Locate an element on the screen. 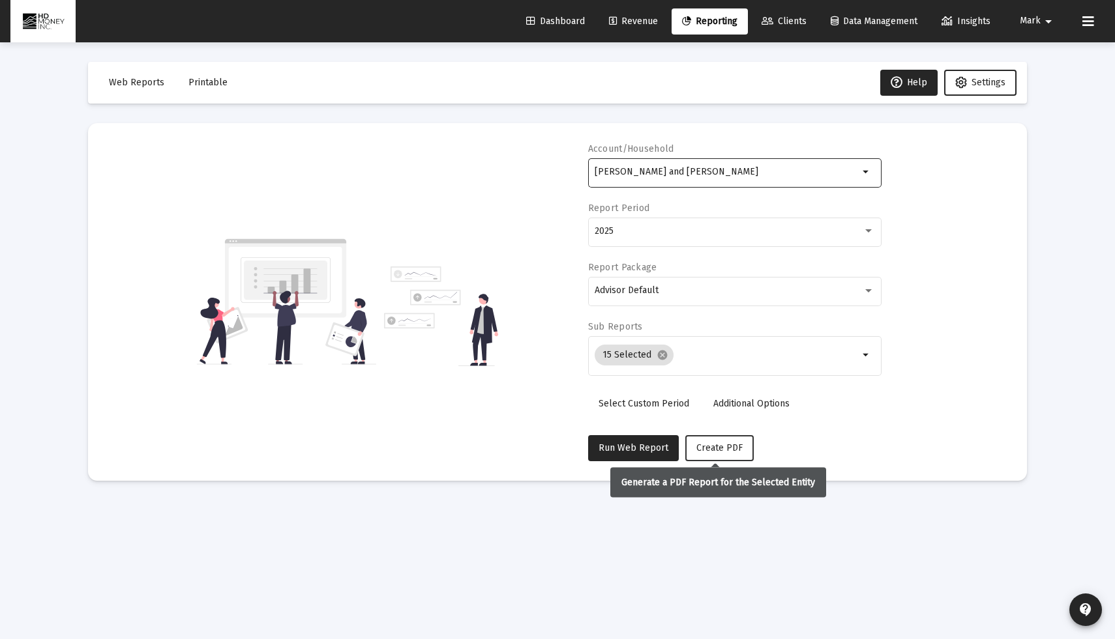 The image size is (1115, 639). span: Data Management is located at coordinates (873, 21).